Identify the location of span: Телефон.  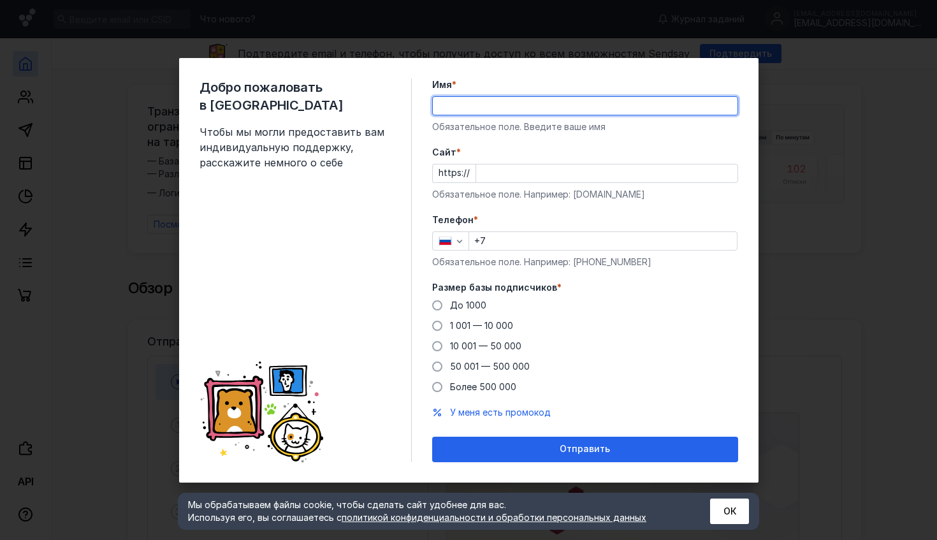
(453, 220).